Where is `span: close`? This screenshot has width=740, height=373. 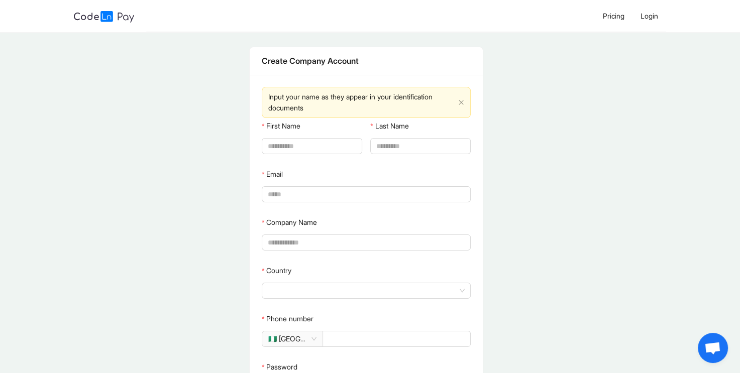
span: close is located at coordinates (461, 102).